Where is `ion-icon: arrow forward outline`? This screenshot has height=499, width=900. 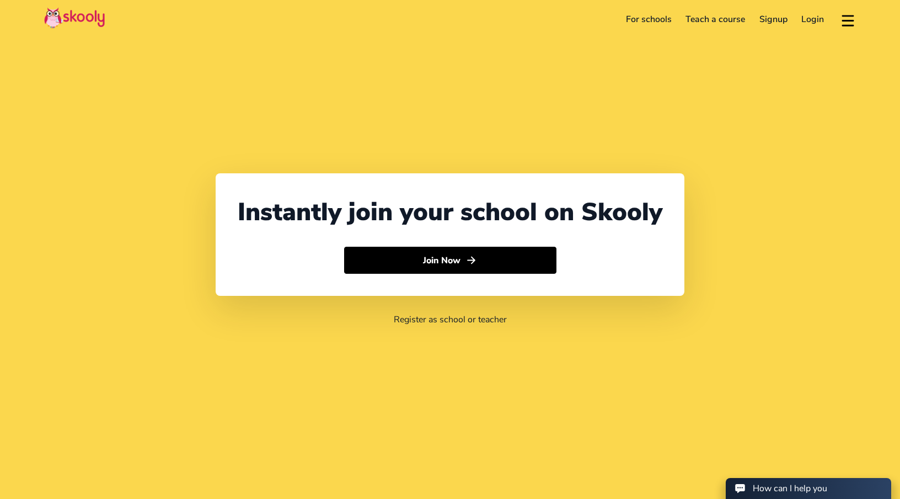
ion-icon: arrow forward outline is located at coordinates (471, 260).